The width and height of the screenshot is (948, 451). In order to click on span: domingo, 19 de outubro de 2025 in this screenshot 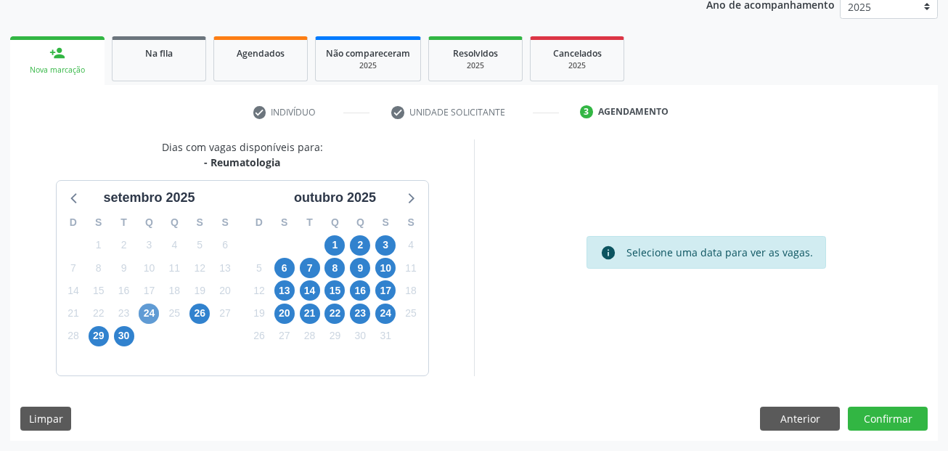, I will do `click(259, 314)`.